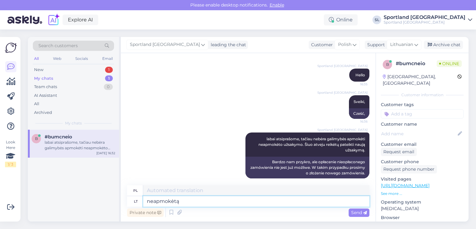 This screenshot has height=229, width=476. What do you see at coordinates (312, 144) in the screenshot?
I see `span: labai atsiprašome, tačiau nebėra galimybės apmokėti neapmokėto užsakymo. Šiuo atveju reikėtų pate...` at bounding box center [312, 144].